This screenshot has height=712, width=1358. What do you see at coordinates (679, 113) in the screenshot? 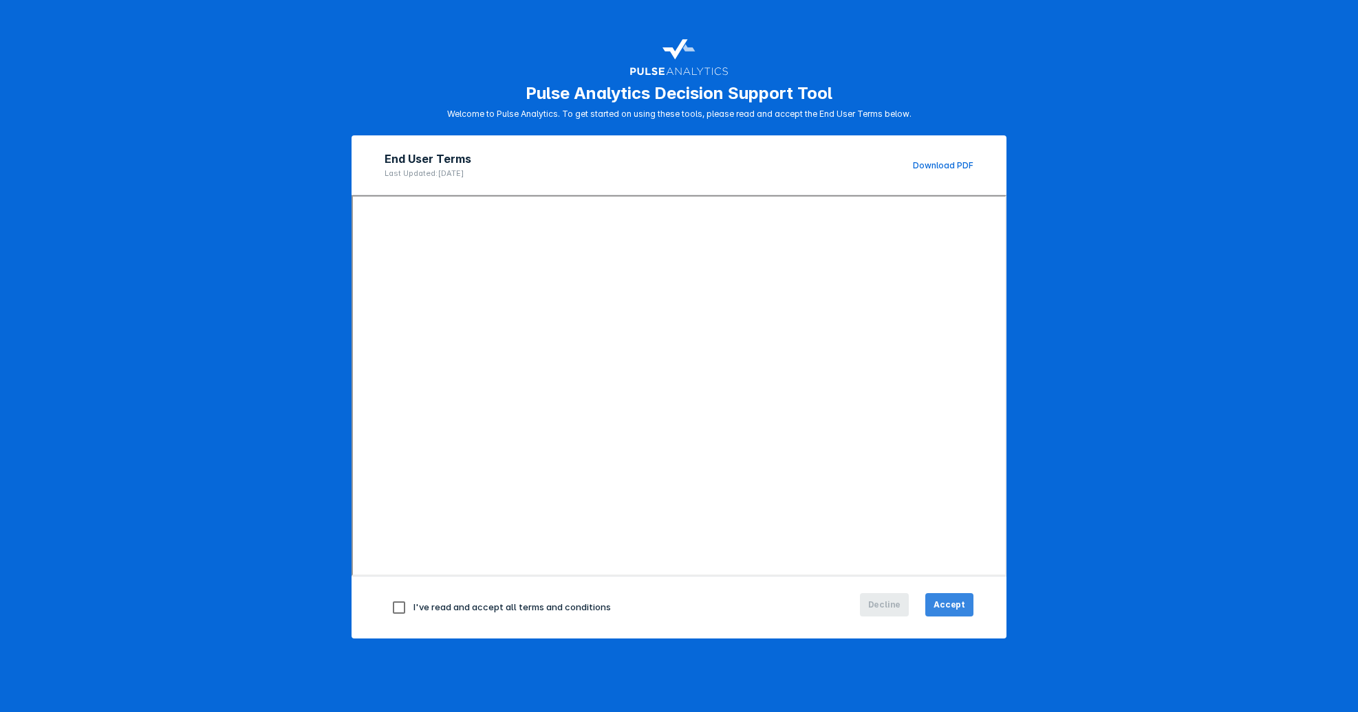
I see `p: Welcome to Pulse Analytics. To get started on using these tools, please read and accept the End U...` at bounding box center [679, 113].